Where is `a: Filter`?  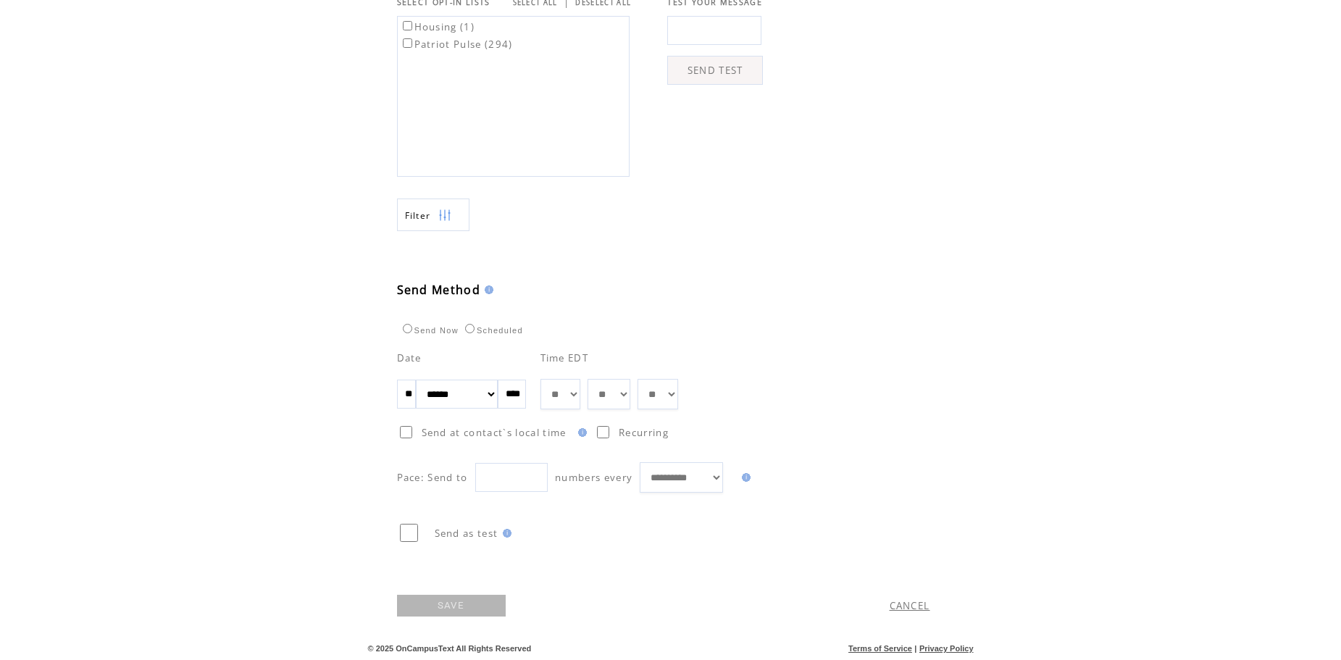 a: Filter is located at coordinates (433, 215).